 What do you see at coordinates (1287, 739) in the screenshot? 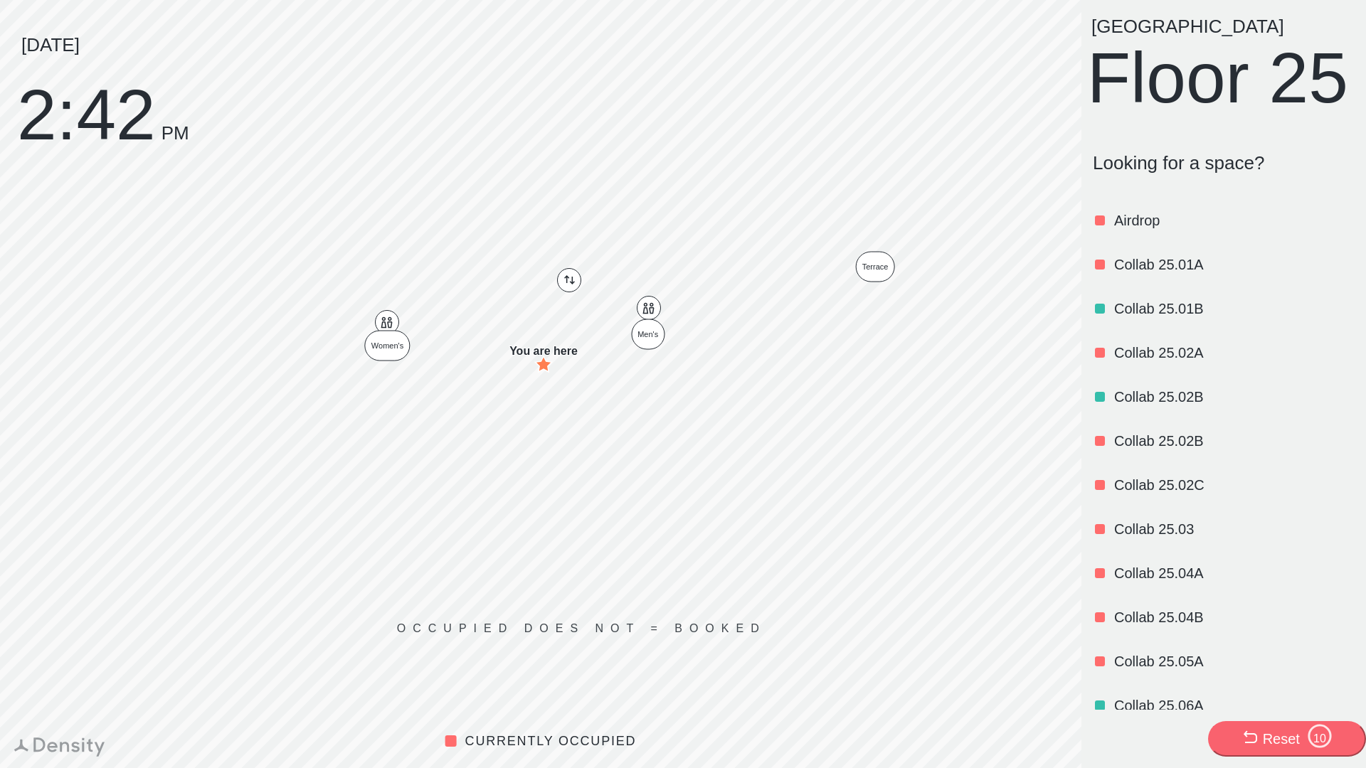
I see `button: Reset10` at bounding box center [1287, 739].